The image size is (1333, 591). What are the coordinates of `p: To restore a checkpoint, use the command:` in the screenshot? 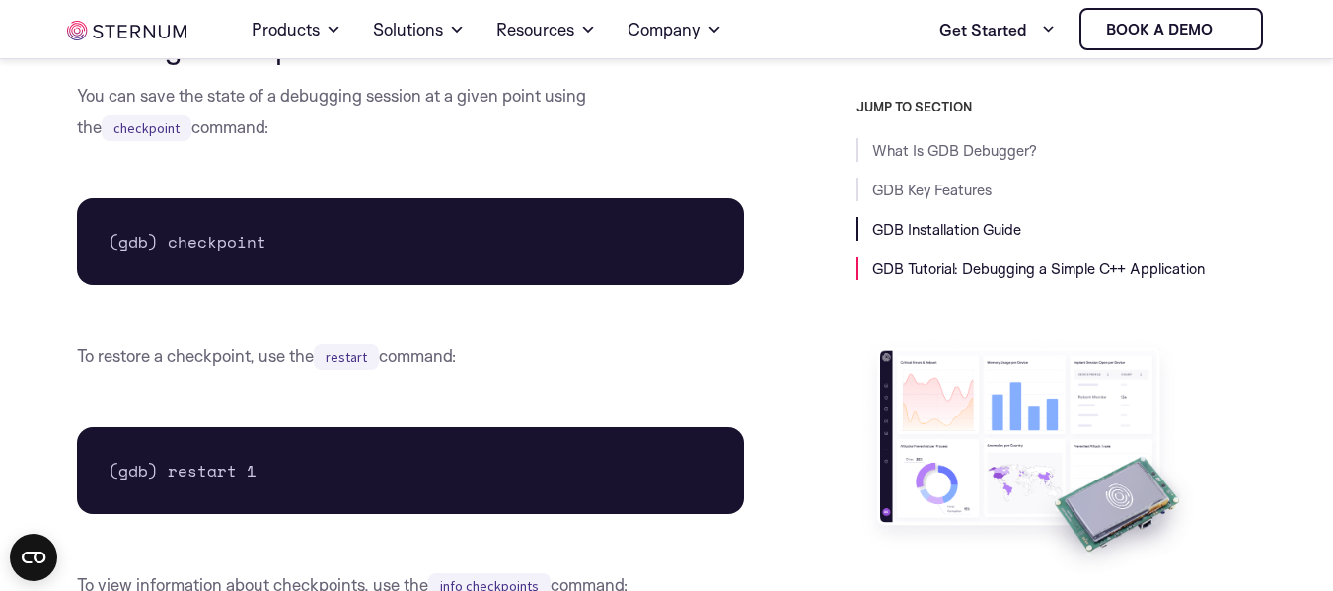 It's located at (410, 356).